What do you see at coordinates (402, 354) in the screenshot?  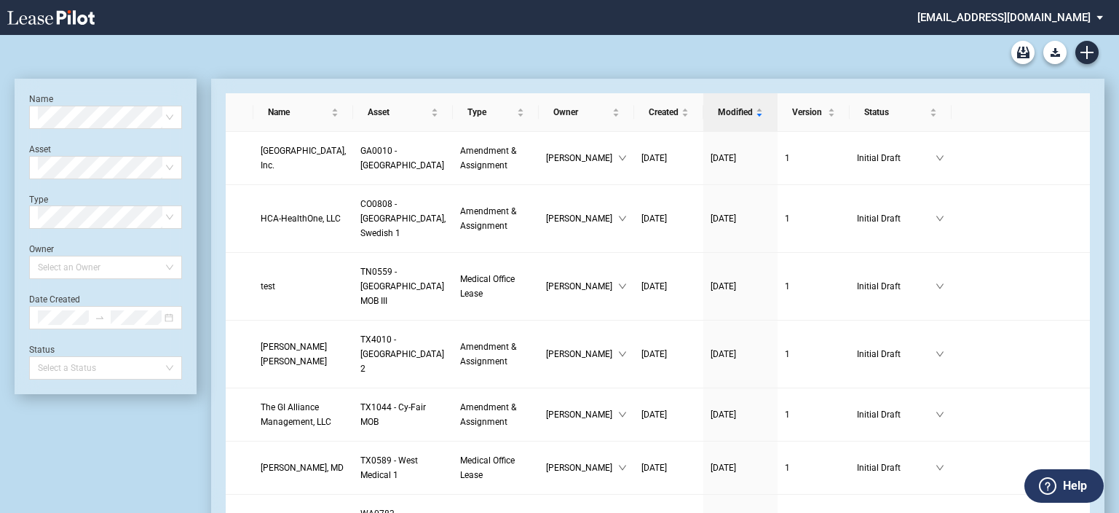 I see `span: TX4010 - Southwest Plaza 2` at bounding box center [402, 354].